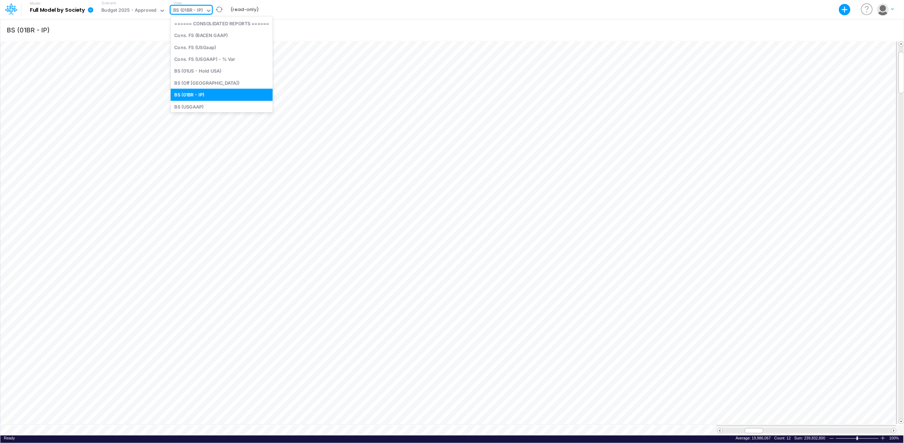  Describe the element at coordinates (810, 438) in the screenshot. I see `div: Sum of selected cells` at that location.